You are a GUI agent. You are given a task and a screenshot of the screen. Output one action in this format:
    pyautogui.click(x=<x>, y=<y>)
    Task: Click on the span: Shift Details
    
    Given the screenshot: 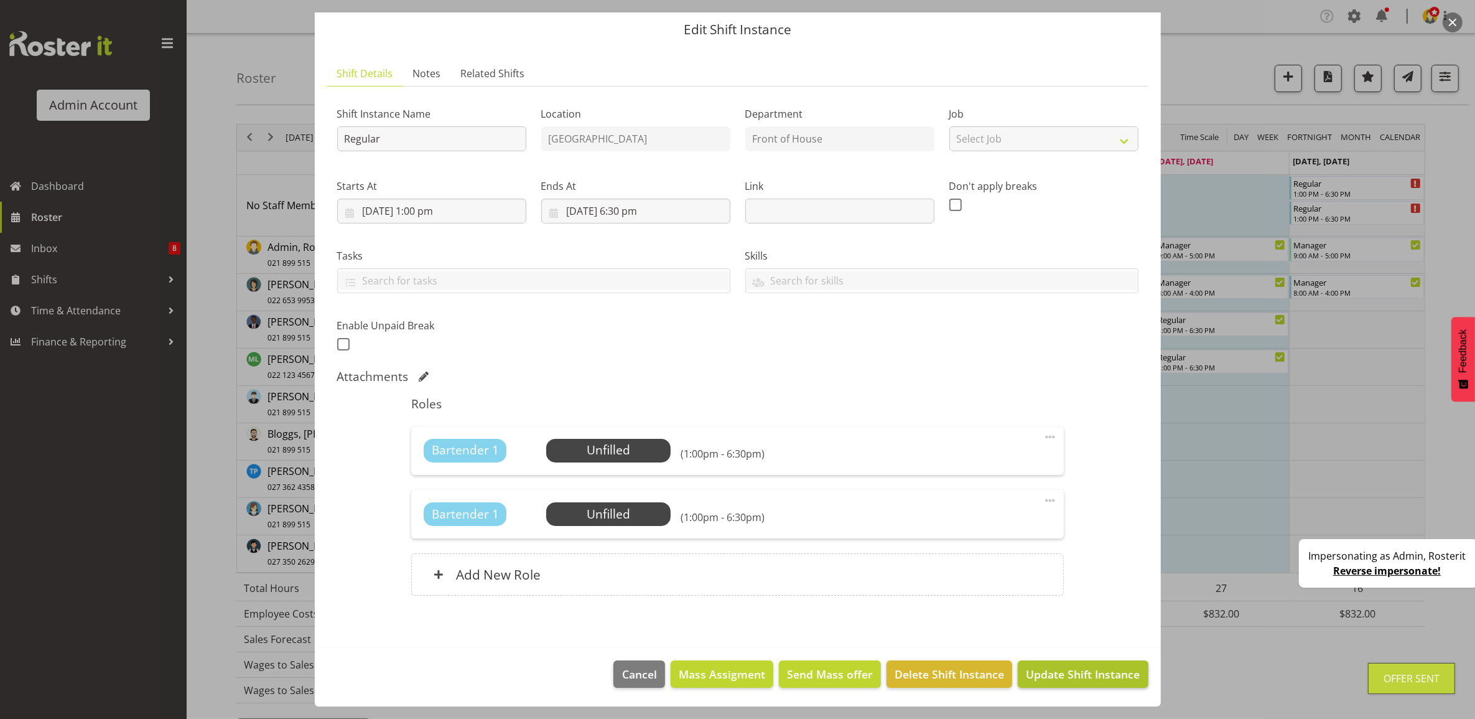 What is the action you would take?
    pyautogui.click(x=365, y=73)
    